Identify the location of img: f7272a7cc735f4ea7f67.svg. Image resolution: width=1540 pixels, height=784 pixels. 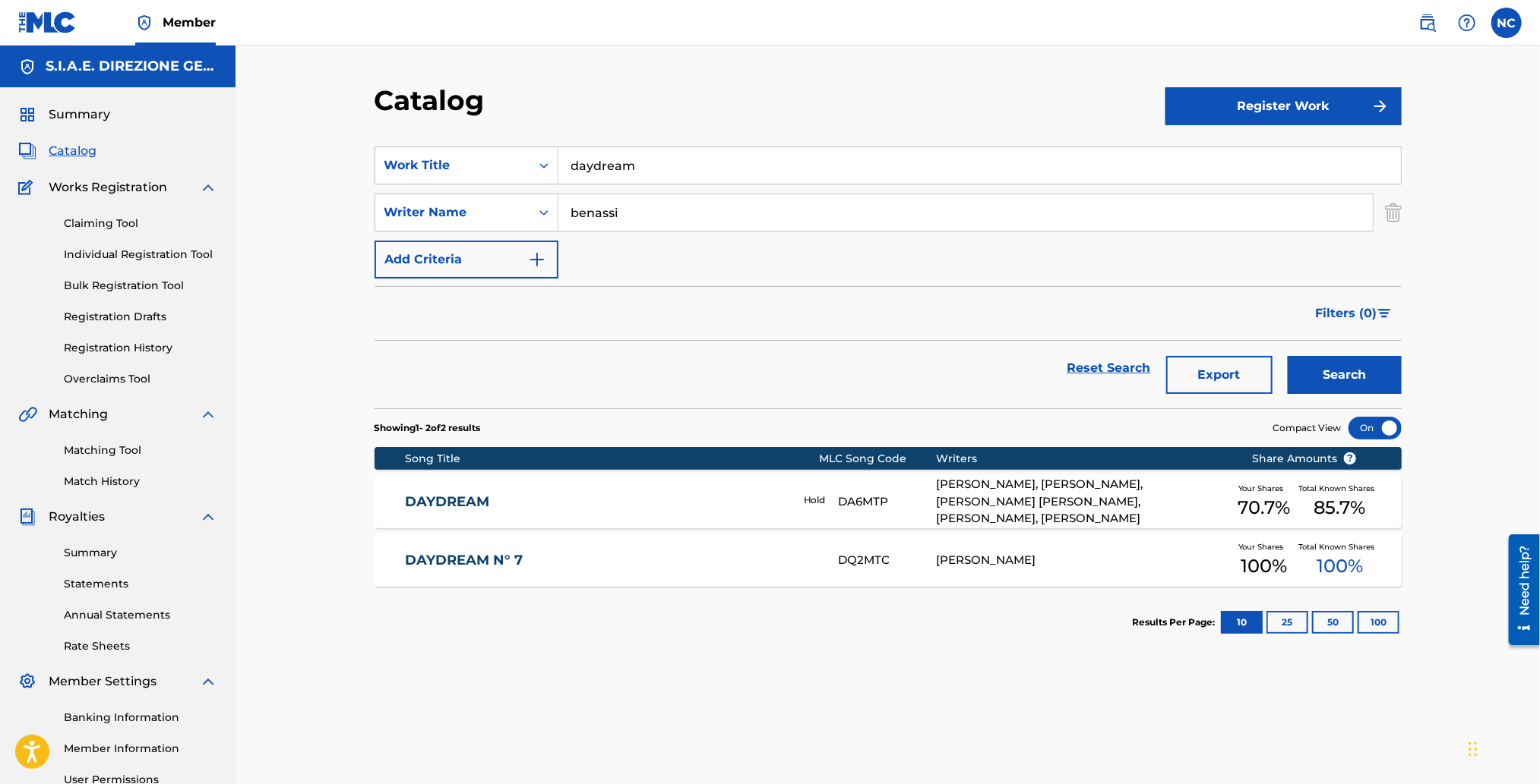
(1380, 106).